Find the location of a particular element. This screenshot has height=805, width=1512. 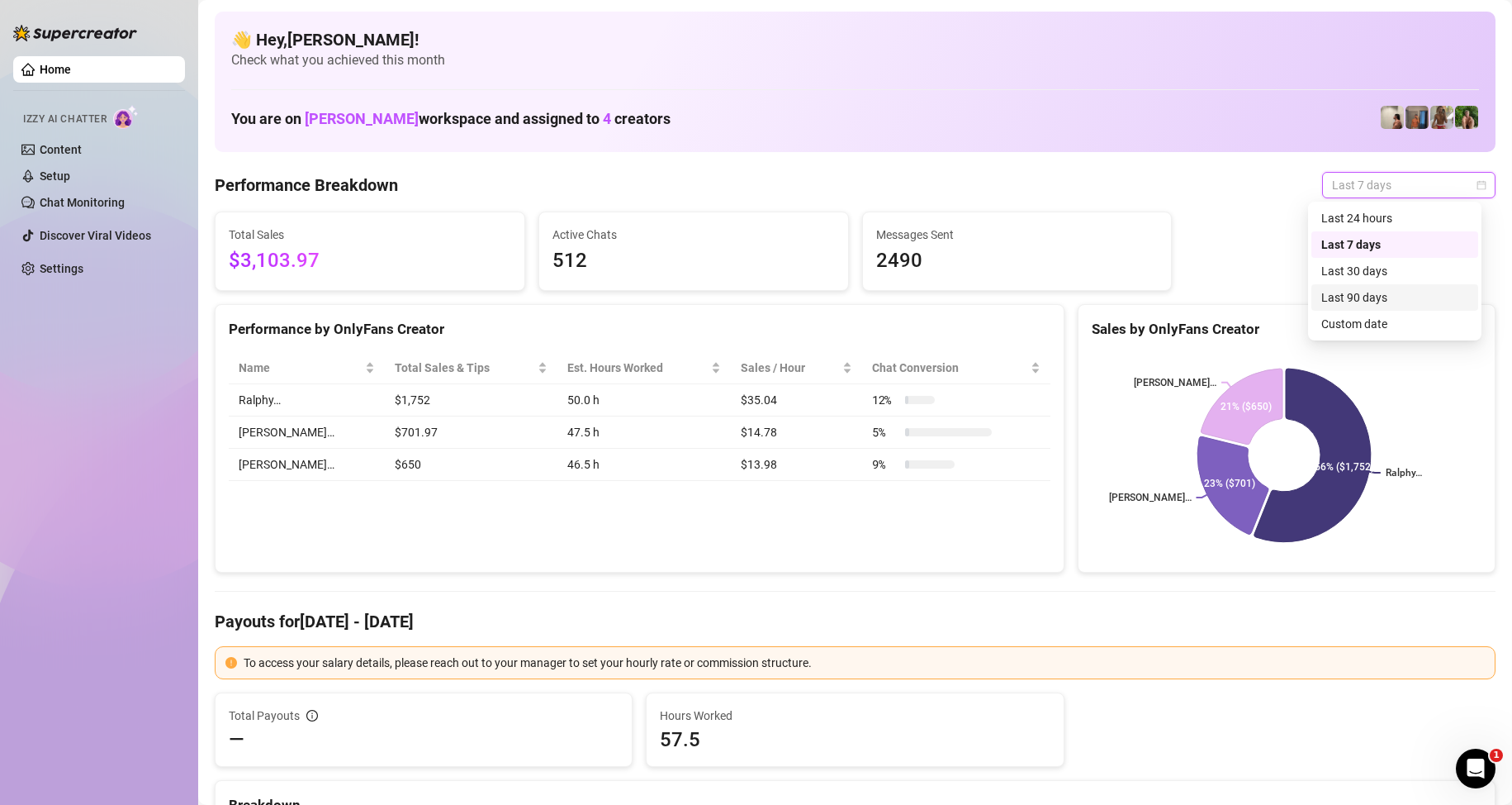

div: To access your salary details, please reach out to your manager to set your hourly rate or commis... is located at coordinates (864, 663).